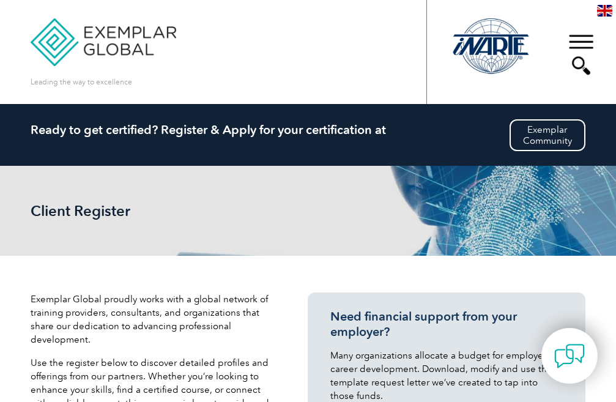 The height and width of the screenshot is (402, 616). I want to click on h2: Ready to get certified? Register & Apply for your certification at, so click(308, 130).